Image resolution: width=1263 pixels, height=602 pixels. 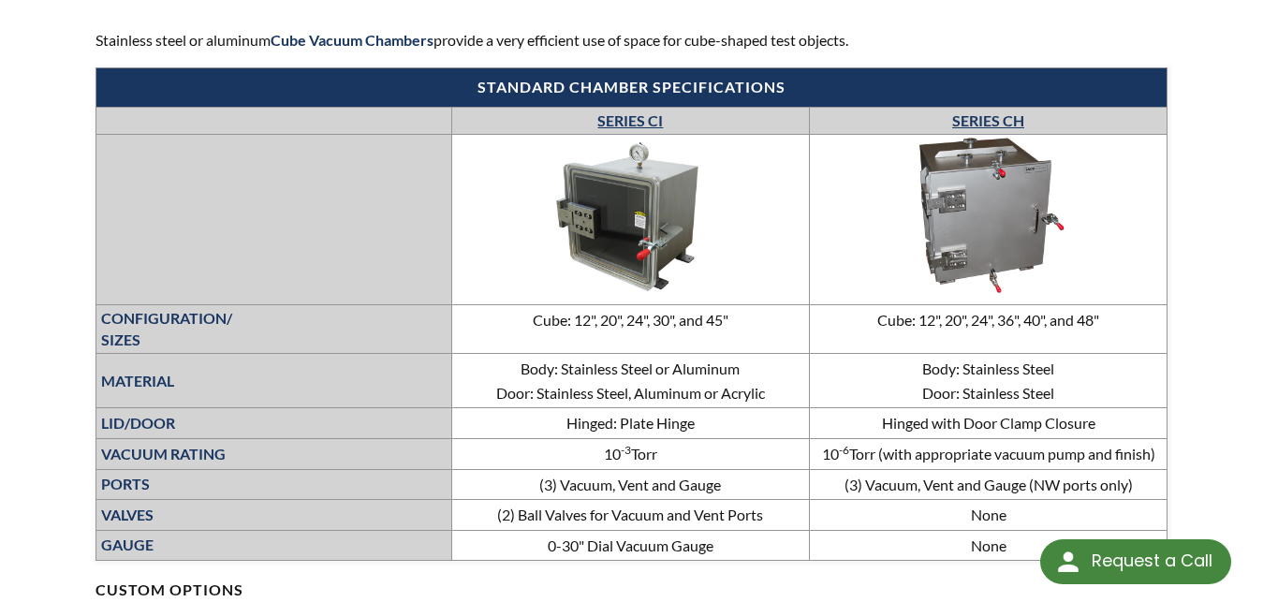 What do you see at coordinates (988, 120) in the screenshot?
I see `a: SERIES CH` at bounding box center [988, 120].